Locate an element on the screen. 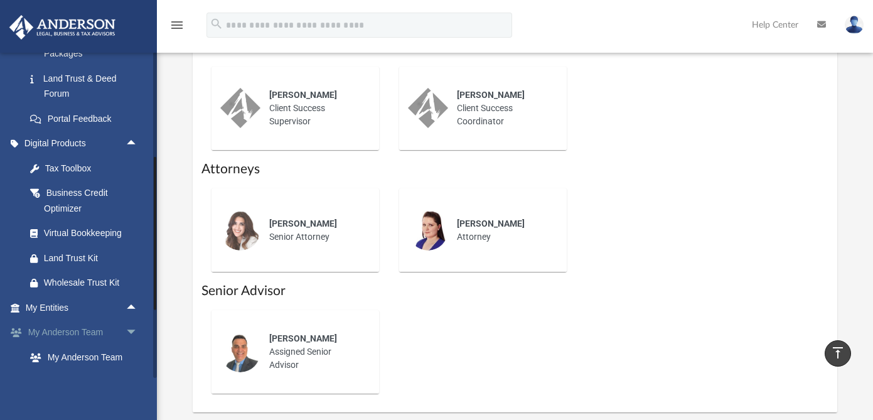 The width and height of the screenshot is (873, 420). h1: Senior Advisor is located at coordinates (515, 291).